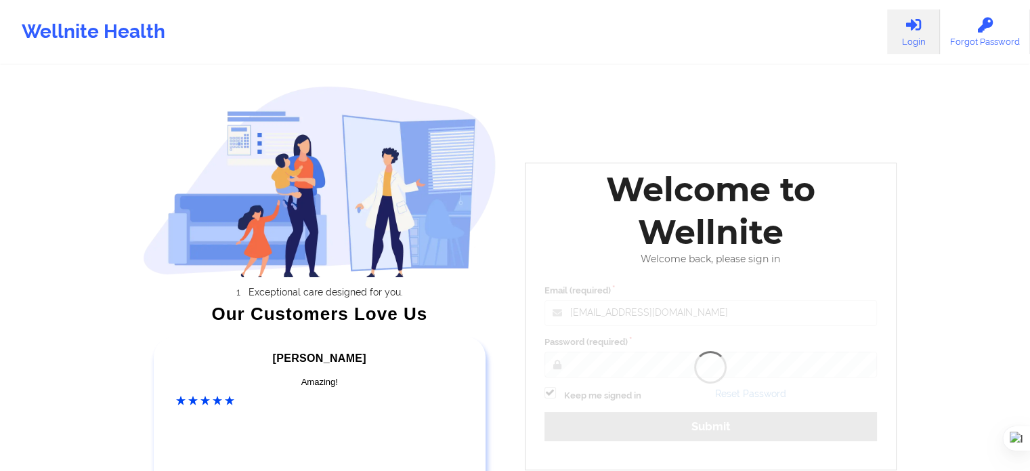 This screenshot has height=471, width=1030. I want to click on div: Amazing!, so click(320, 382).